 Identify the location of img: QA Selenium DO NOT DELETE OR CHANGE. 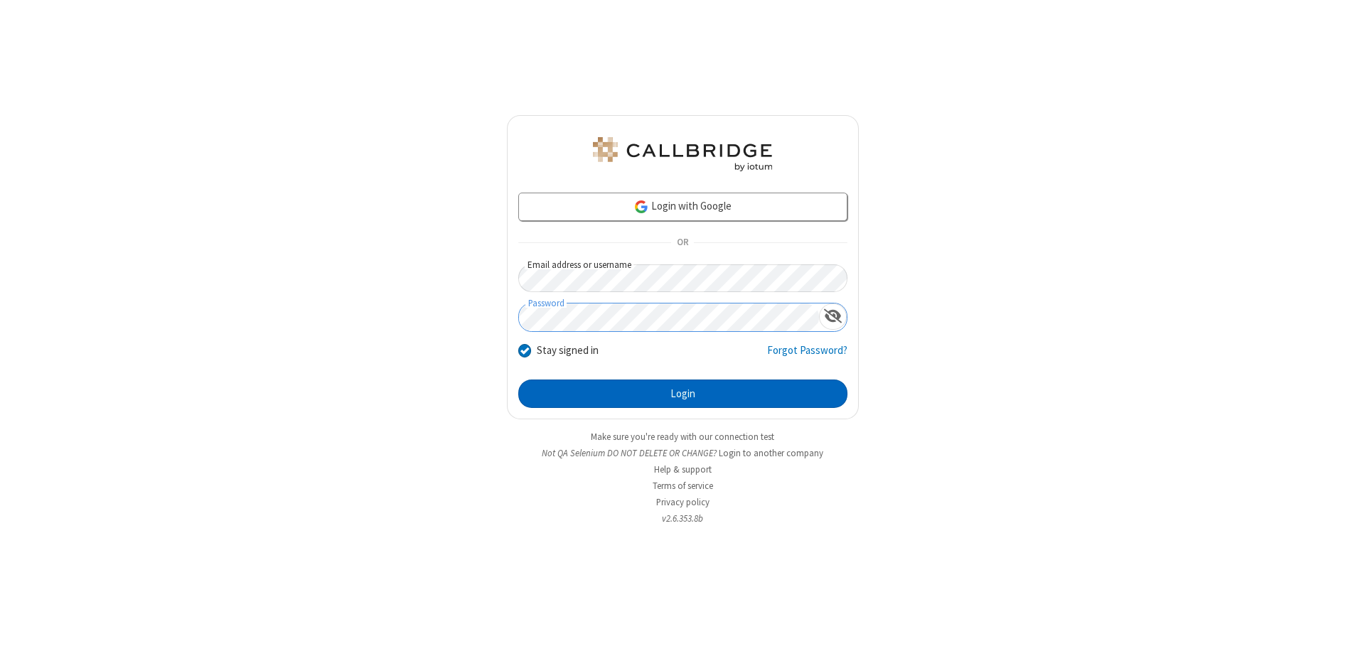
(683, 154).